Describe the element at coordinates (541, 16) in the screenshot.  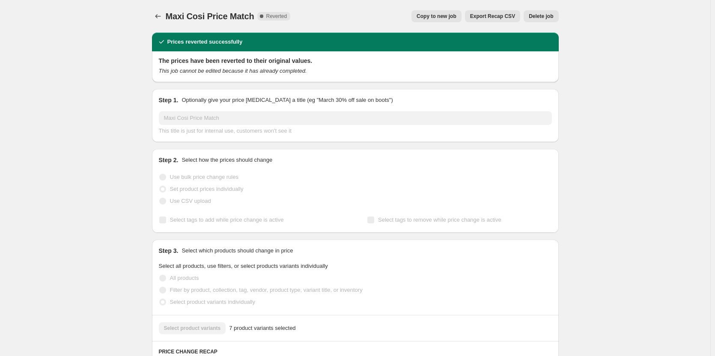
I see `span: Delete job` at that location.